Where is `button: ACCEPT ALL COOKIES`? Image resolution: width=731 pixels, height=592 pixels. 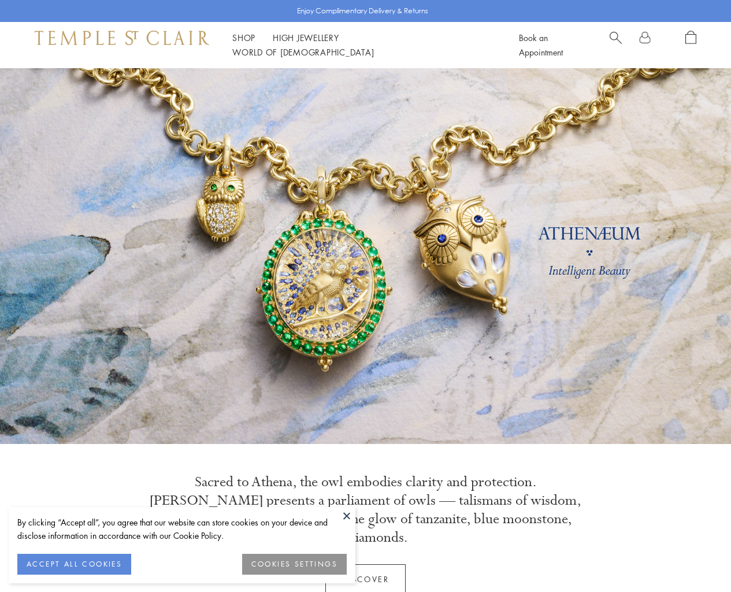 button: ACCEPT ALL COOKIES is located at coordinates (74, 564).